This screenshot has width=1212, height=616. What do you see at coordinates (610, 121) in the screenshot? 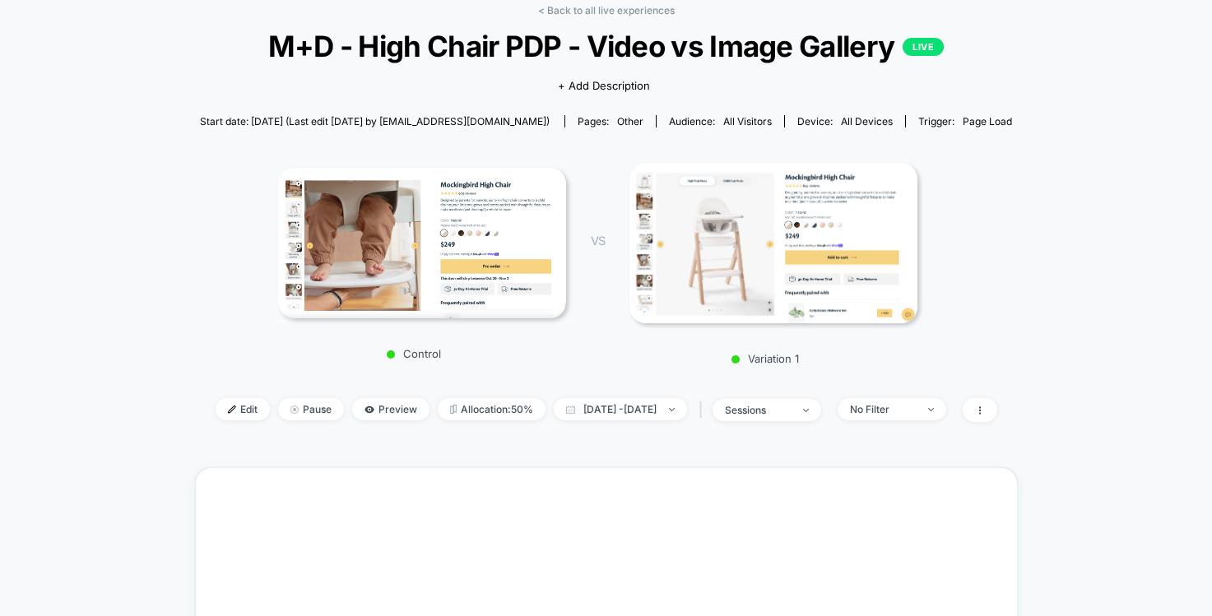
I see `div: Pages:` at bounding box center [610, 121].